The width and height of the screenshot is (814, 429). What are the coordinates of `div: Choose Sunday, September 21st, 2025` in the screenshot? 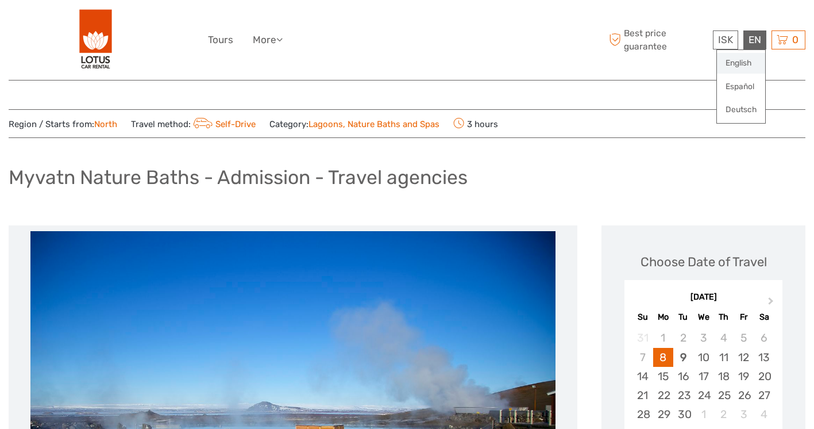 It's located at (642, 395).